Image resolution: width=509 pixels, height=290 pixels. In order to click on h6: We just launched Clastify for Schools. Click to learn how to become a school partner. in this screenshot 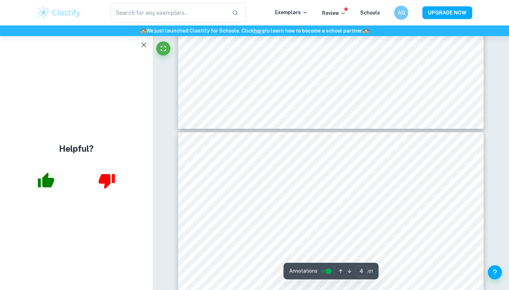, I will do `click(254, 31)`.